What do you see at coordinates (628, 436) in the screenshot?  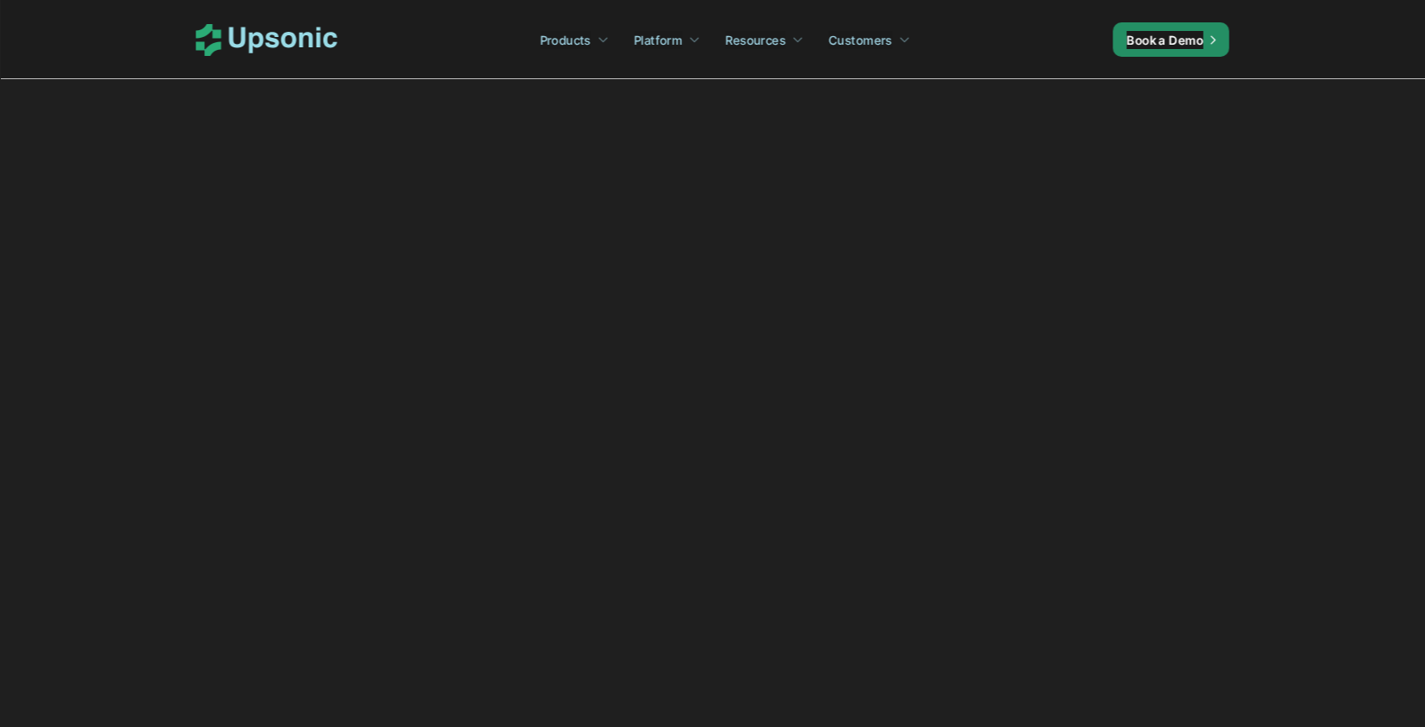 I see `p: Play with interactive demo` at bounding box center [628, 436].